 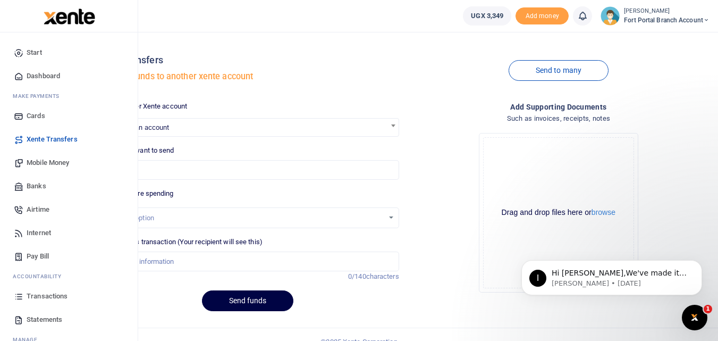 What do you see at coordinates (69, 96) in the screenshot?
I see `li: M` at bounding box center [69, 96].